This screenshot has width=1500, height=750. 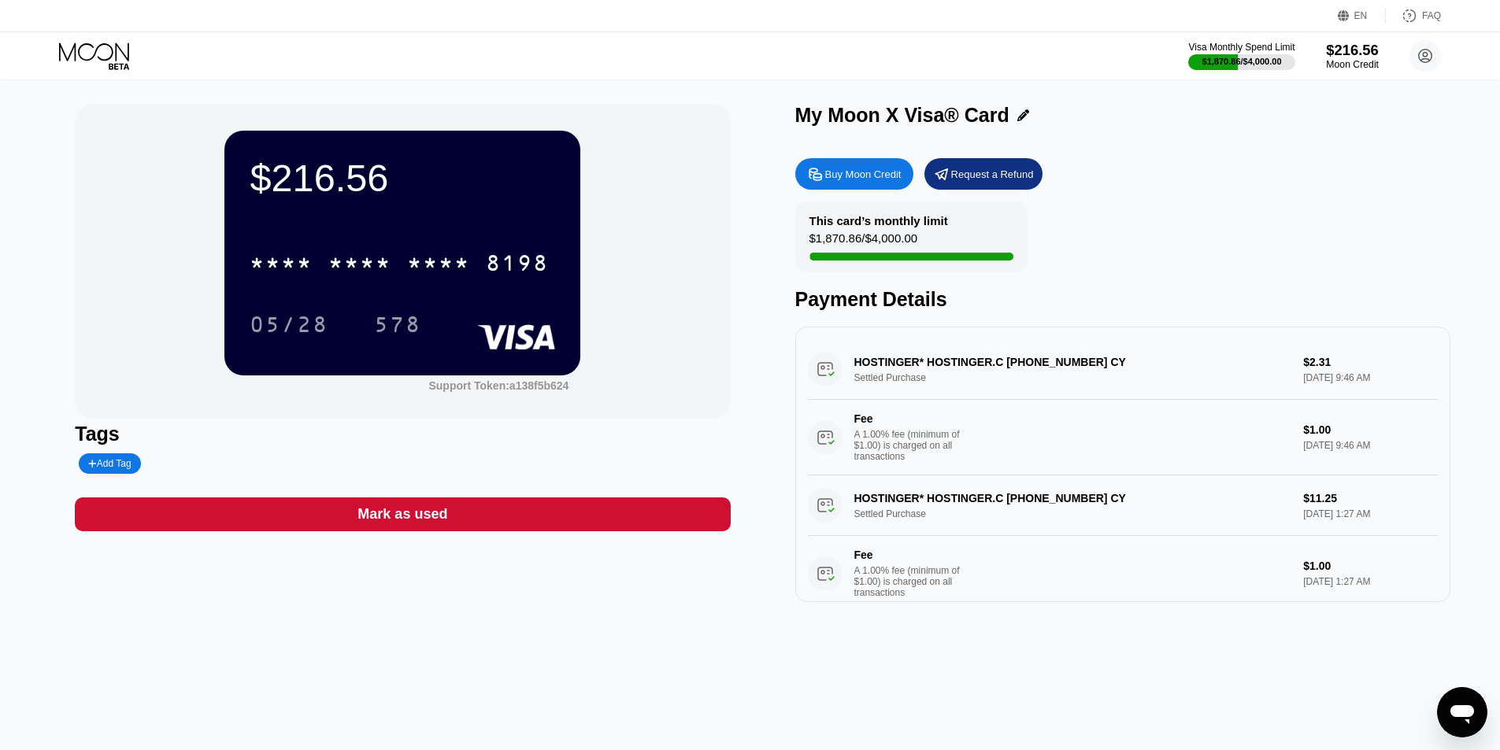 I want to click on div: Mark as used, so click(x=402, y=514).